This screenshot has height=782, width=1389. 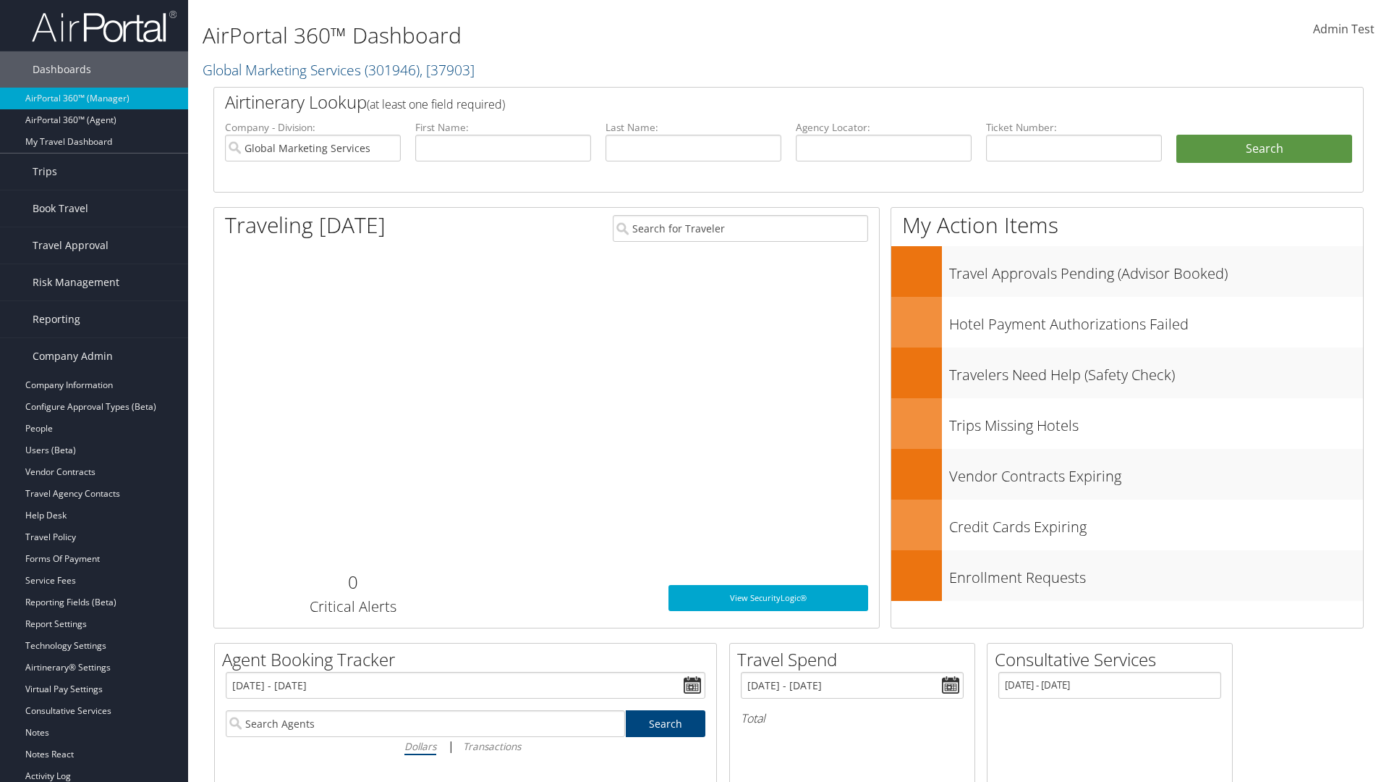 I want to click on i: Dollars, so click(x=420, y=745).